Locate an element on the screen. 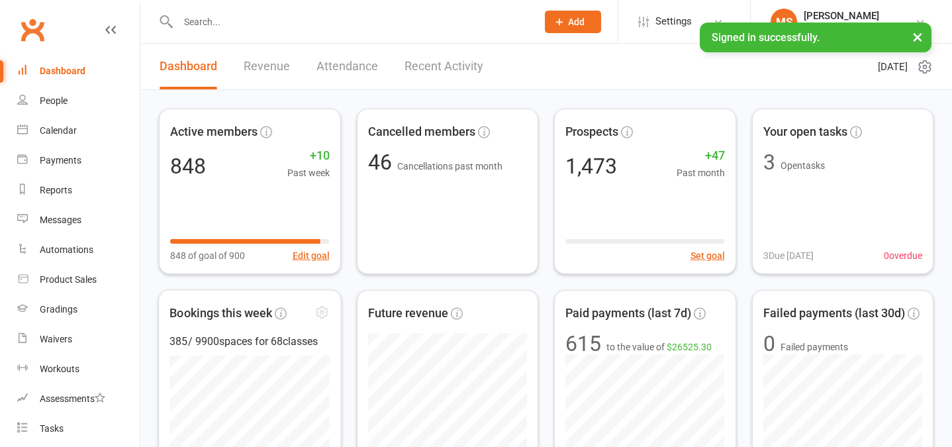  span: 848 of goal of 900 is located at coordinates (207, 255).